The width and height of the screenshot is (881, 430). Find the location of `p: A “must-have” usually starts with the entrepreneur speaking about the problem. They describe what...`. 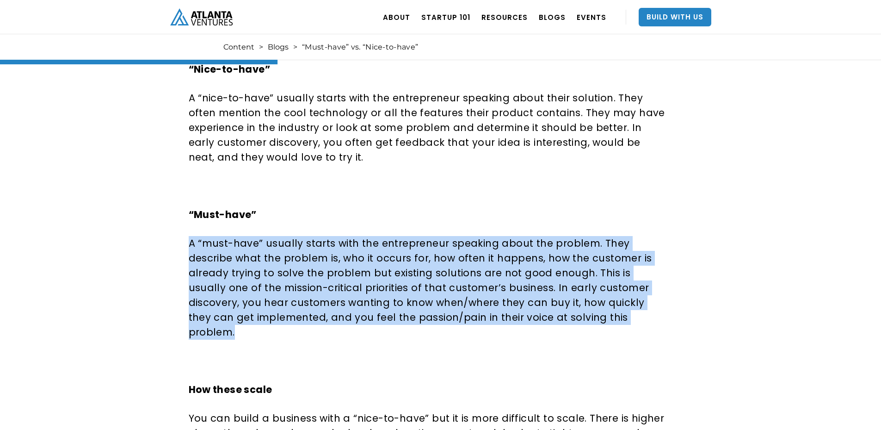

p: A “must-have” usually starts with the entrepreneur speaking about the problem. They describe what... is located at coordinates (428, 288).